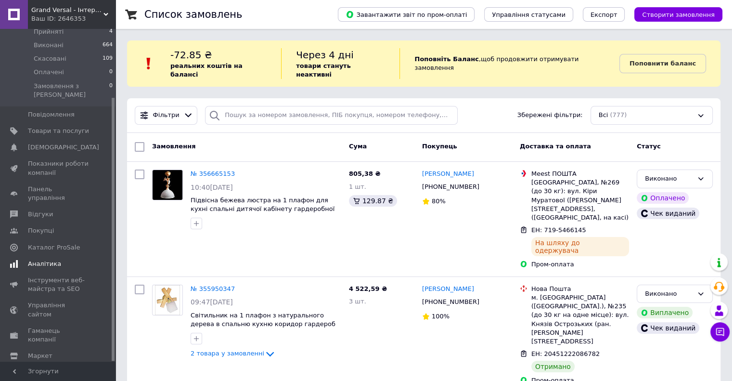 The image size is (732, 381). I want to click on span: Створити замовлення, so click(678, 14).